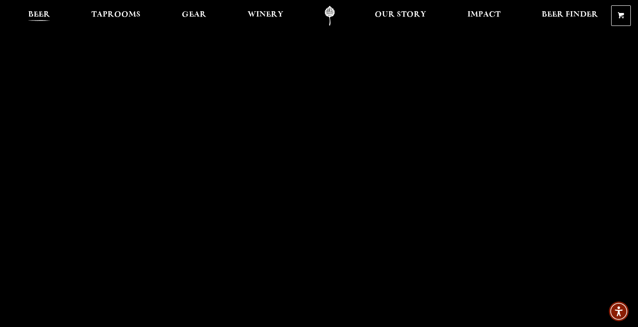 This screenshot has height=327, width=638. What do you see at coordinates (266, 15) in the screenshot?
I see `span: Winery` at bounding box center [266, 15].